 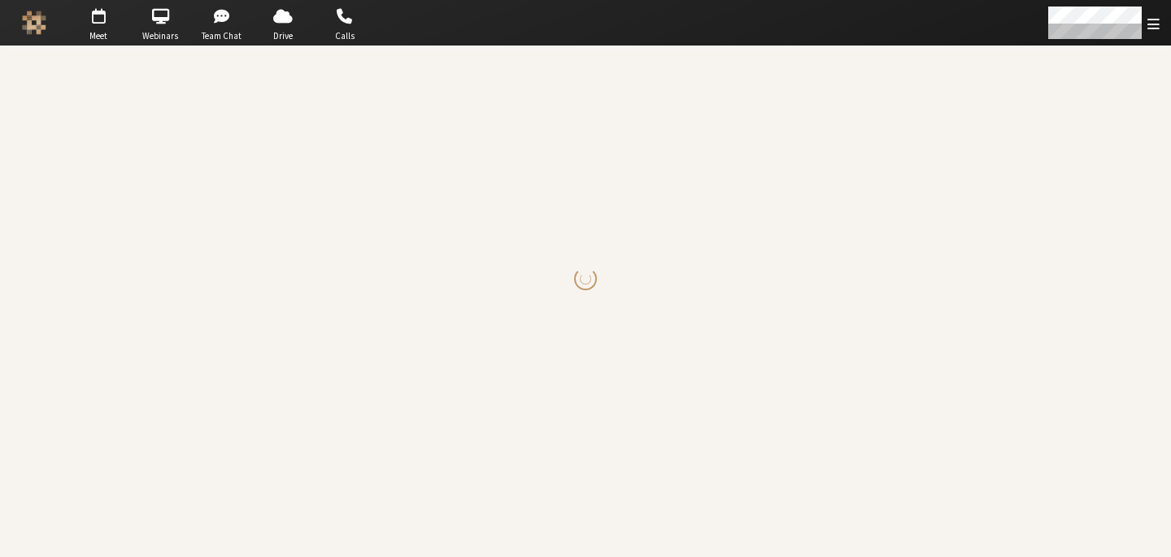 I want to click on img: Iotum, so click(x=34, y=23).